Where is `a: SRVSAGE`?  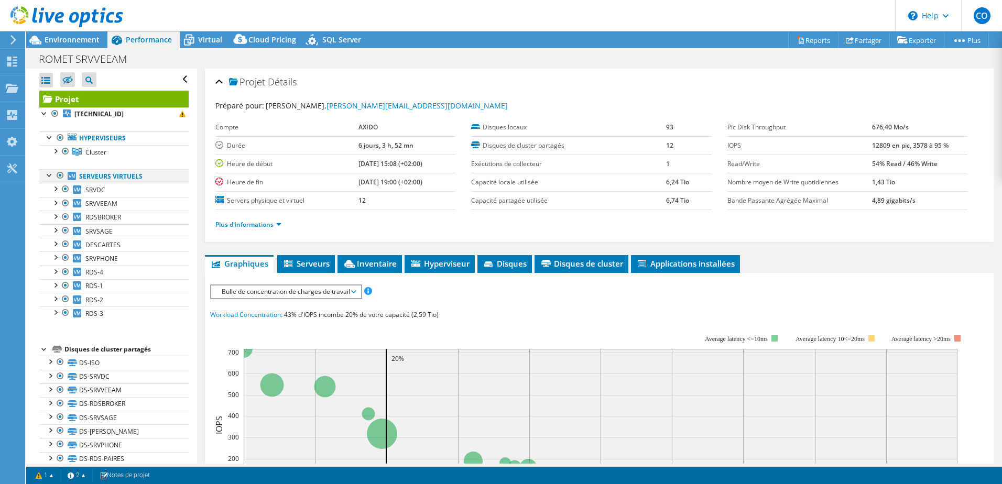 a: SRVSAGE is located at coordinates (114, 231).